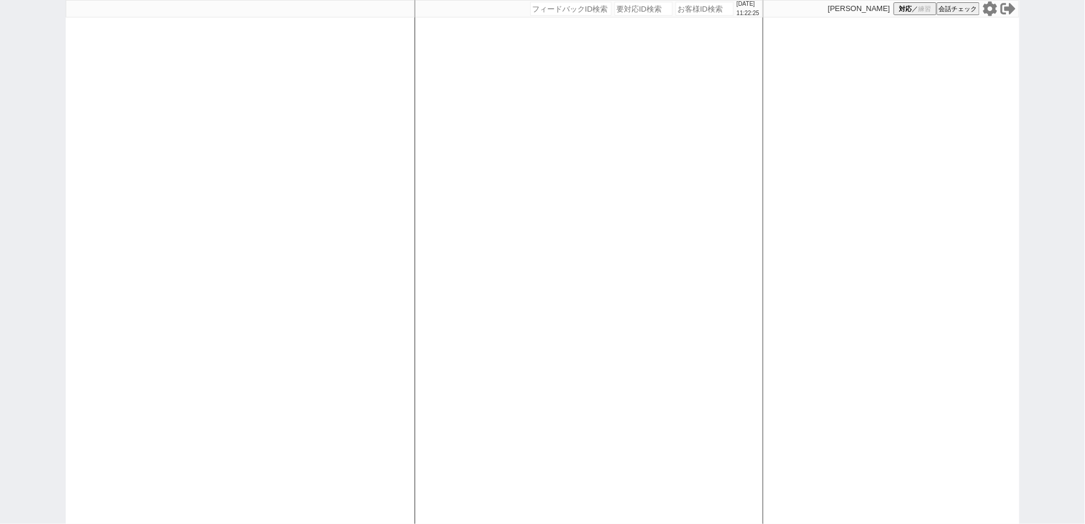  What do you see at coordinates (958, 9) in the screenshot?
I see `span: 会話チェック` at bounding box center [958, 9].